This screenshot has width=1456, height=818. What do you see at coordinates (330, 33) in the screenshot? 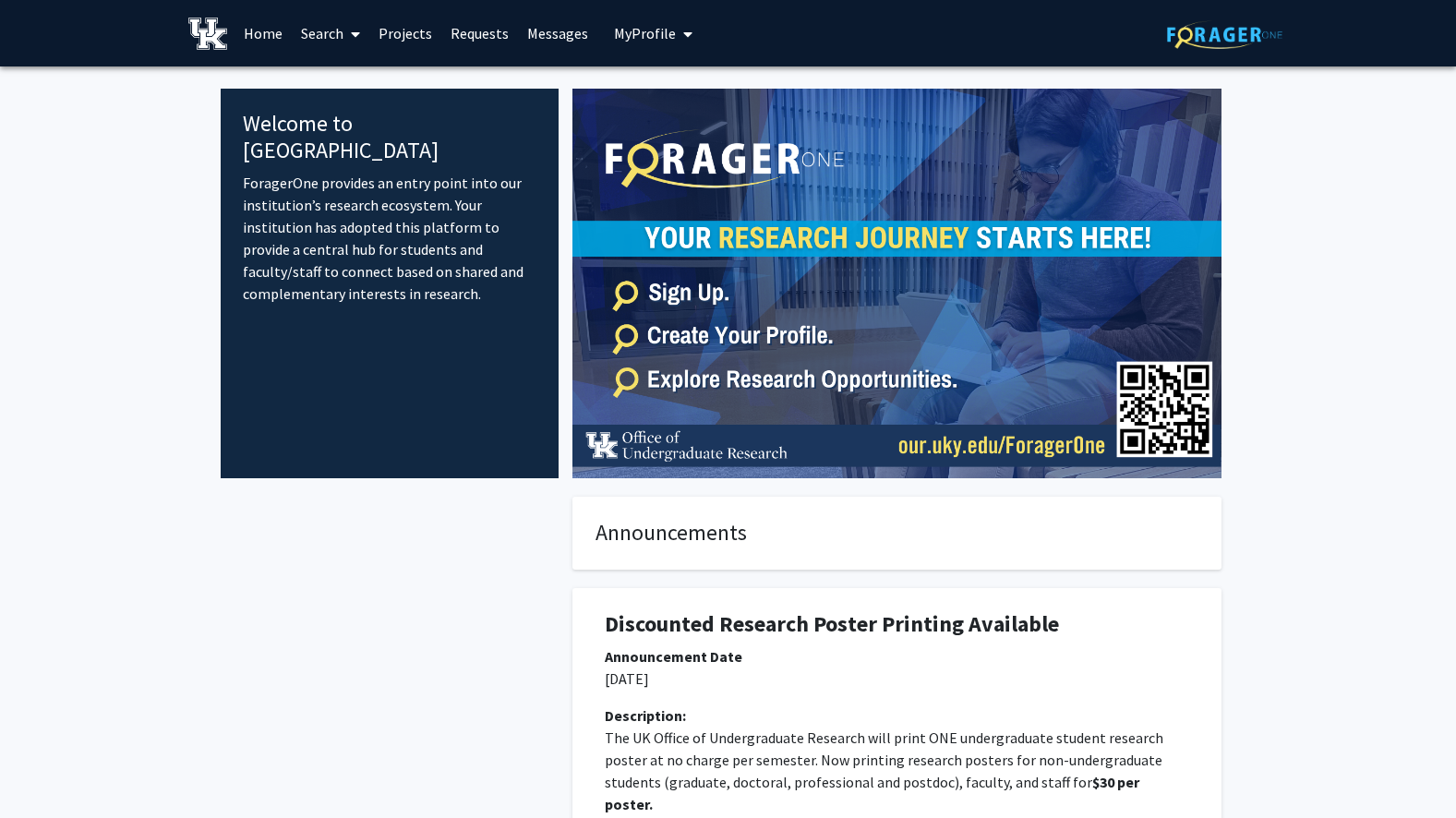
I see `a: Search` at bounding box center [330, 33].